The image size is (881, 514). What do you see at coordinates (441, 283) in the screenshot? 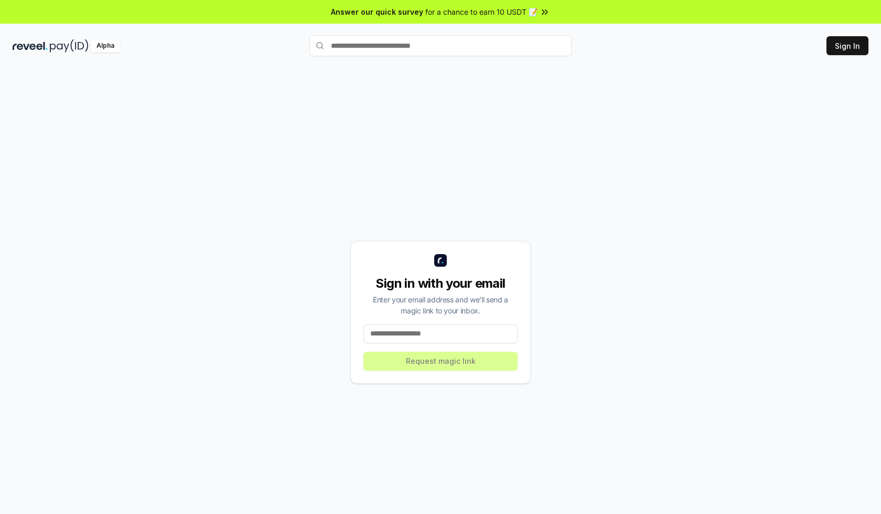
I see `div: Sign in with your email` at bounding box center [441, 283].